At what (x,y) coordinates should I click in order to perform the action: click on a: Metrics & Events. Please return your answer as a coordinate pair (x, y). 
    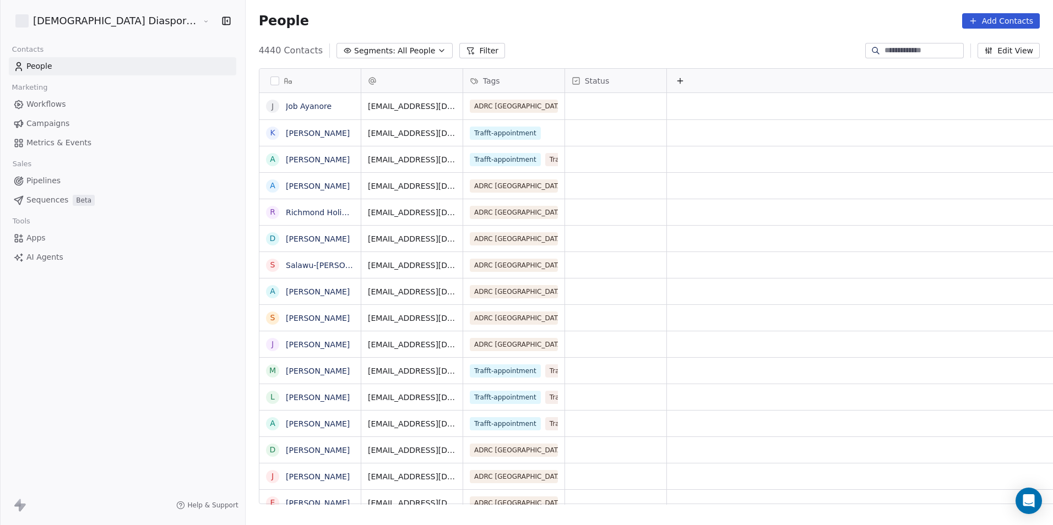
    Looking at the image, I should click on (122, 143).